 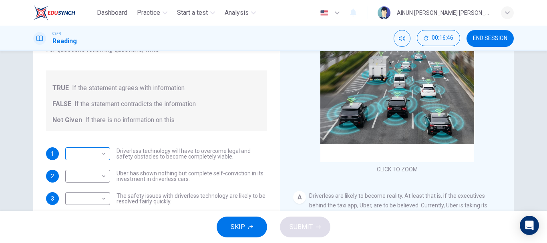 I want to click on div: Mute, so click(x=402, y=38).